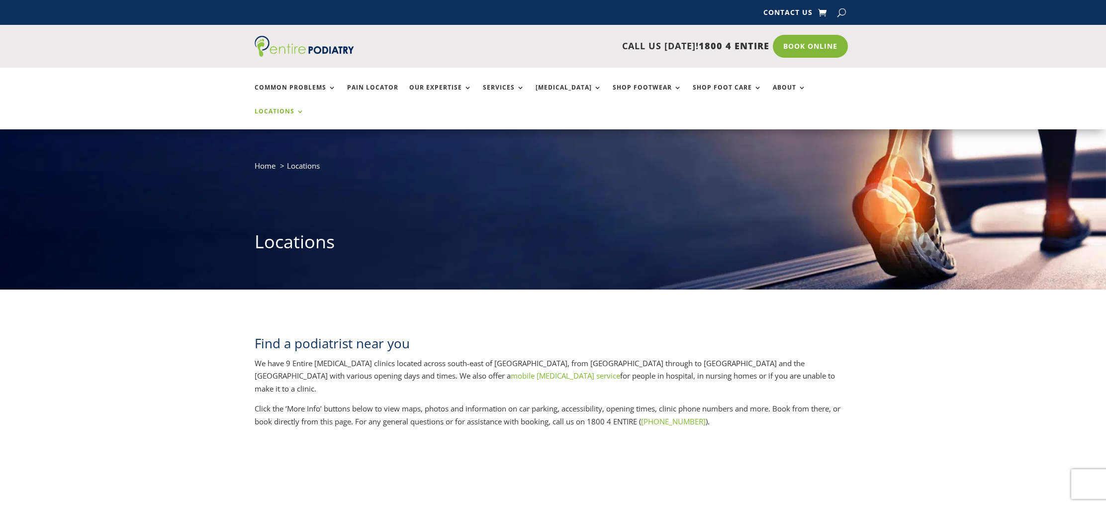 The image size is (1106, 506). What do you see at coordinates (265, 166) in the screenshot?
I see `a: Home` at bounding box center [265, 166].